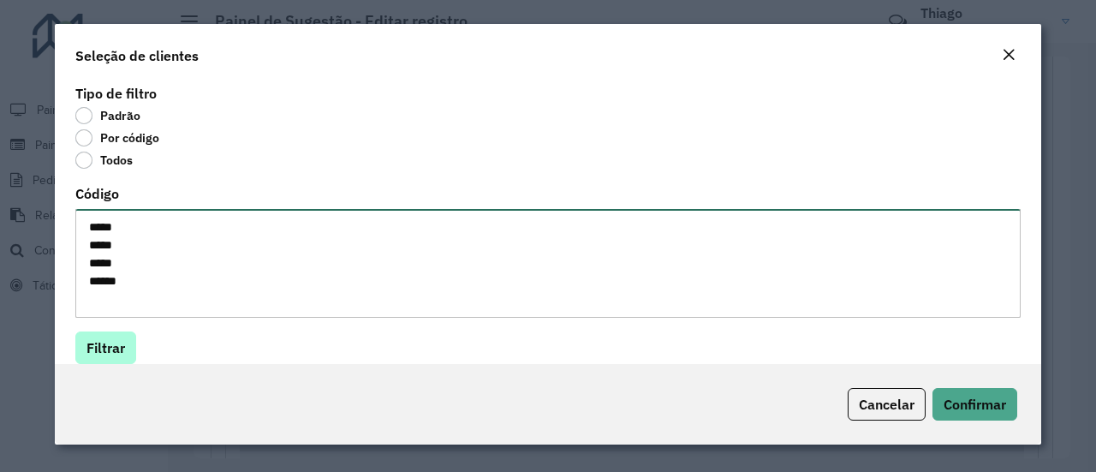  Describe the element at coordinates (974, 404) in the screenshot. I see `button: Confirmar` at that location.